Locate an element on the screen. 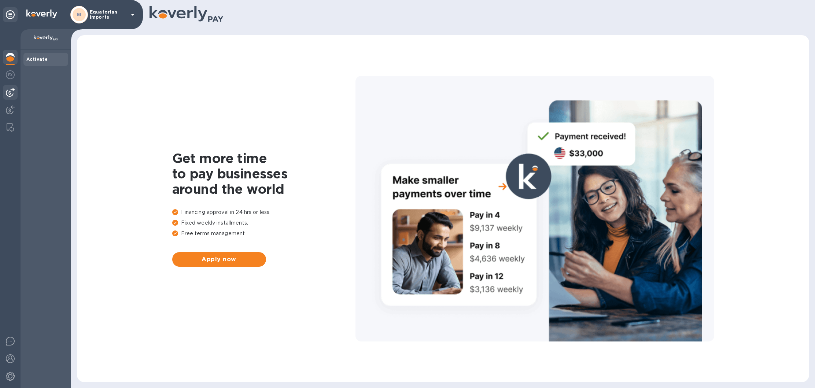  p: Financing approval in 24 hrs or less. is located at coordinates (264, 212).